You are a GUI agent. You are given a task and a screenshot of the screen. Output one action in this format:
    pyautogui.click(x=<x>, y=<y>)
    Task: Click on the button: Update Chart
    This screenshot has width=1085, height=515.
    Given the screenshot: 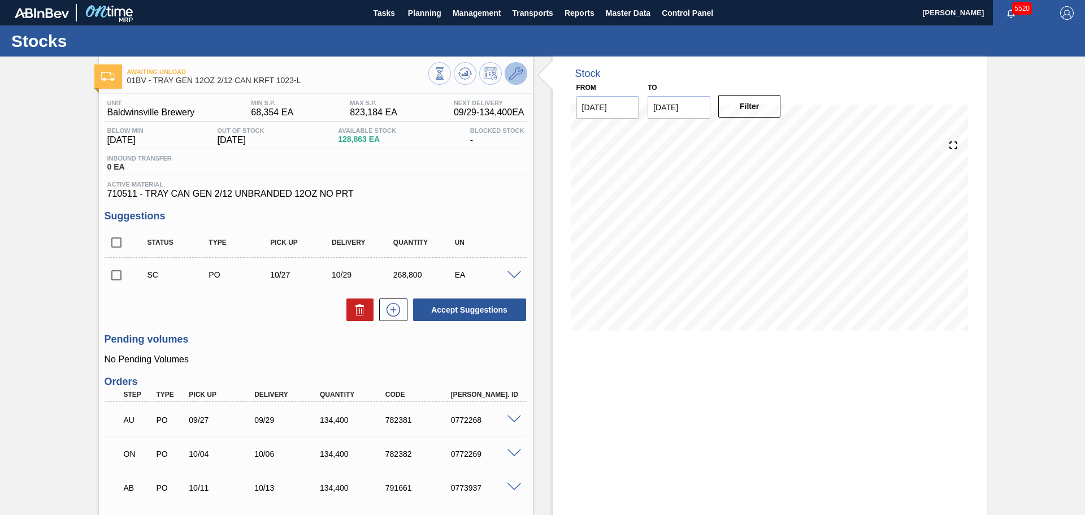 What is the action you would take?
    pyautogui.click(x=465, y=73)
    